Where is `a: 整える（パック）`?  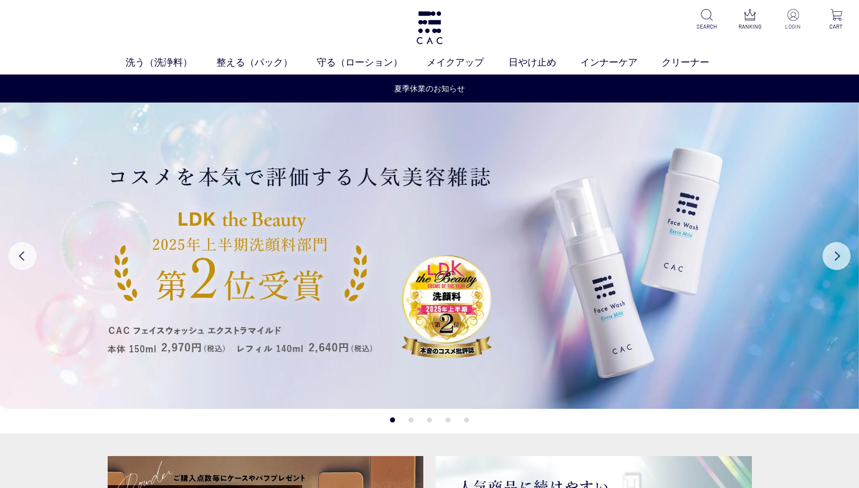 a: 整える（パック） is located at coordinates (266, 63).